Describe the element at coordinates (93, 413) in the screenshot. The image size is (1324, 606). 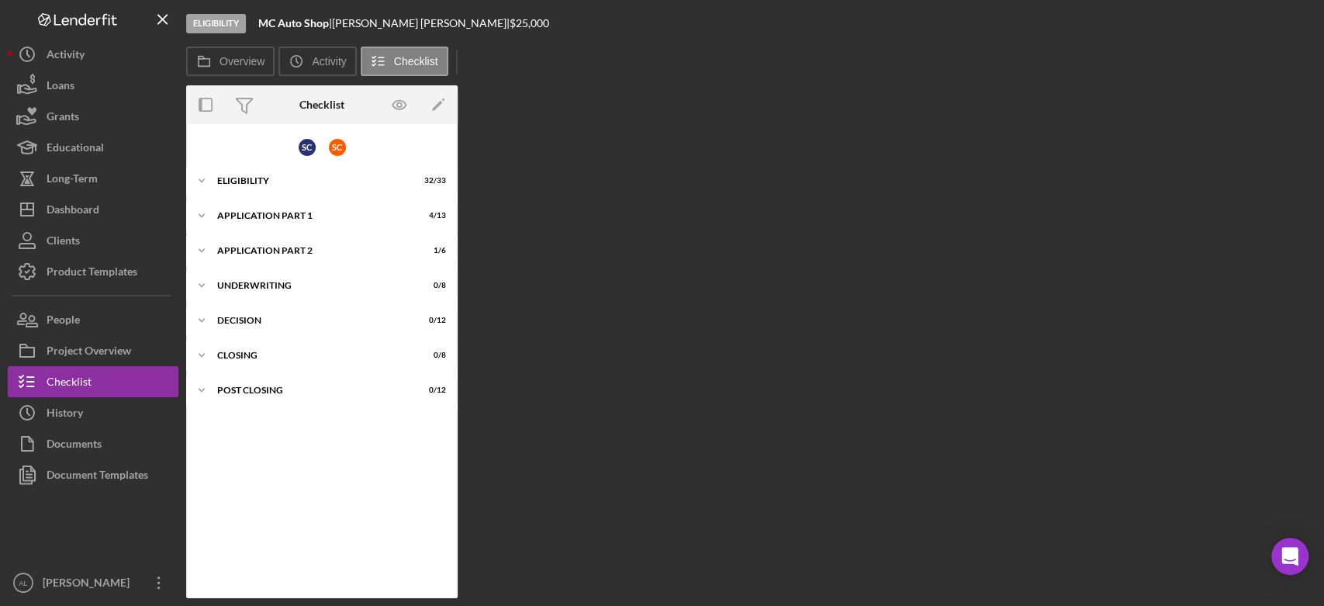
I see `button: History` at that location.